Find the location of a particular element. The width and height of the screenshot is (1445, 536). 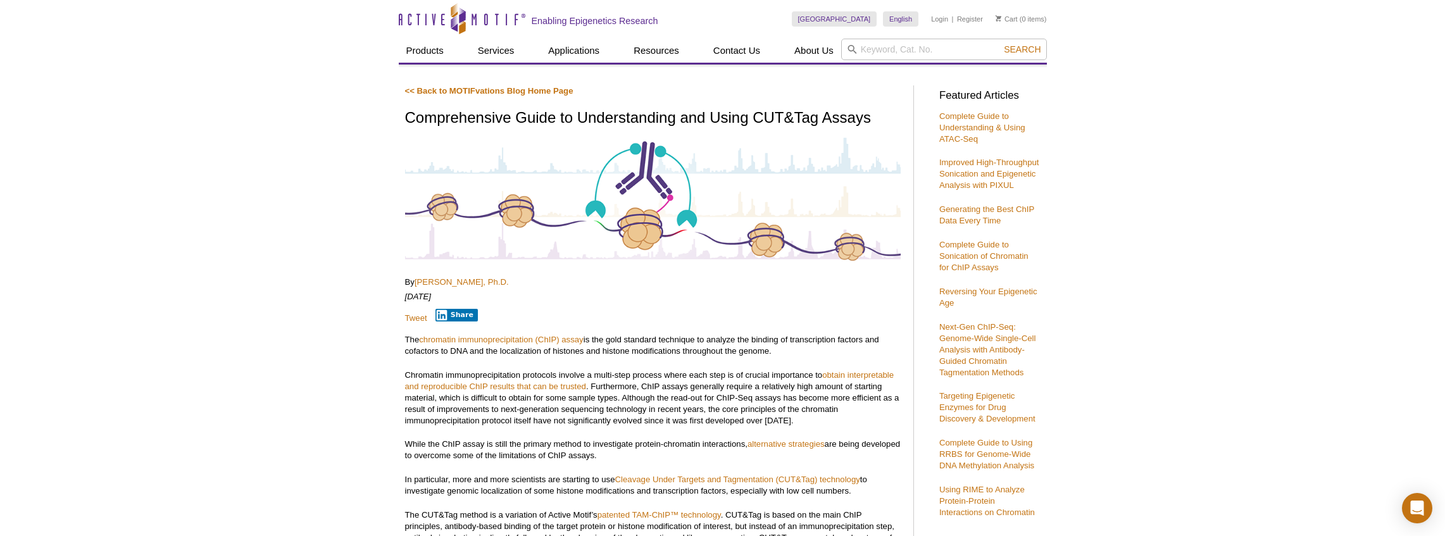

p: By is located at coordinates (652, 282).